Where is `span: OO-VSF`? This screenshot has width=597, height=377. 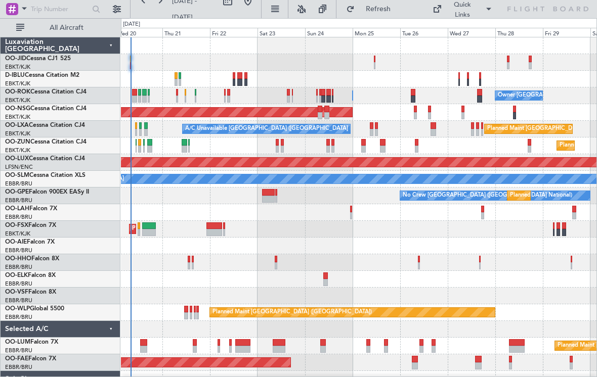 span: OO-VSF is located at coordinates (17, 292).